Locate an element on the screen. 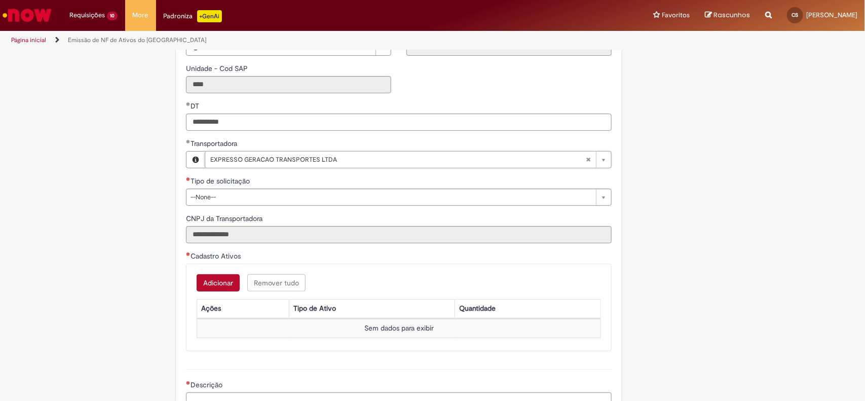 The image size is (865, 401). th: Tipo de Ativo is located at coordinates (372, 308).